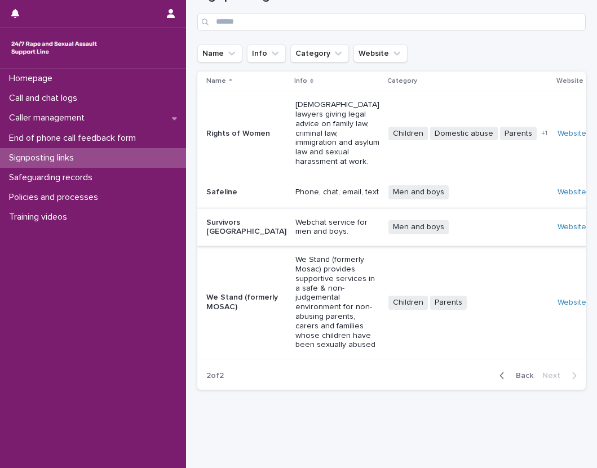 The image size is (597, 468). What do you see at coordinates (56, 197) in the screenshot?
I see `p: Policies and processes` at bounding box center [56, 197].